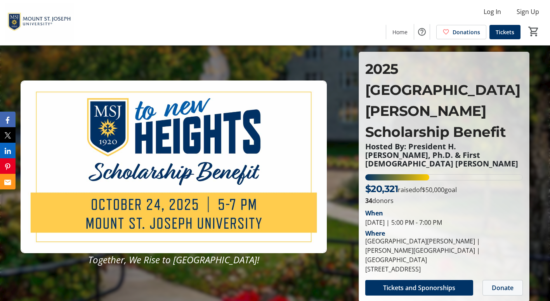  Describe the element at coordinates (528, 12) in the screenshot. I see `button: Sign Up` at that location.